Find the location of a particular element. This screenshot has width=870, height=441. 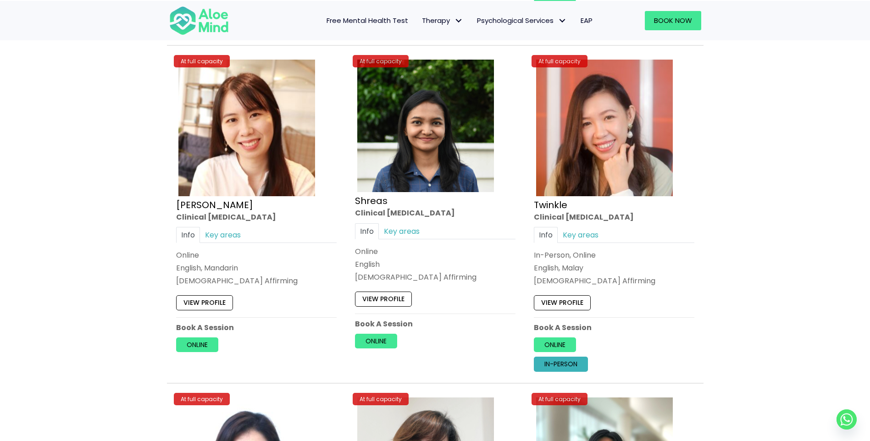

a: Psychological ServicesPsychological Services: submenu is located at coordinates (522, 21).